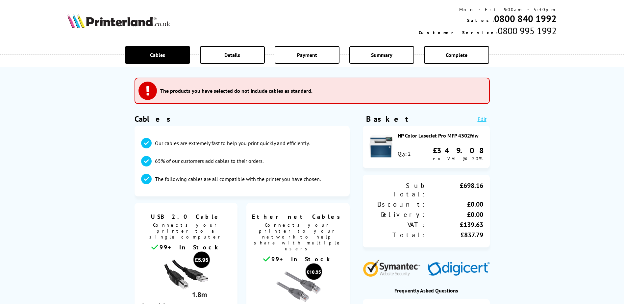 Image resolution: width=624 pixels, height=304 pixels. Describe the element at coordinates (455, 225) in the screenshot. I see `div: £139.63` at that location.